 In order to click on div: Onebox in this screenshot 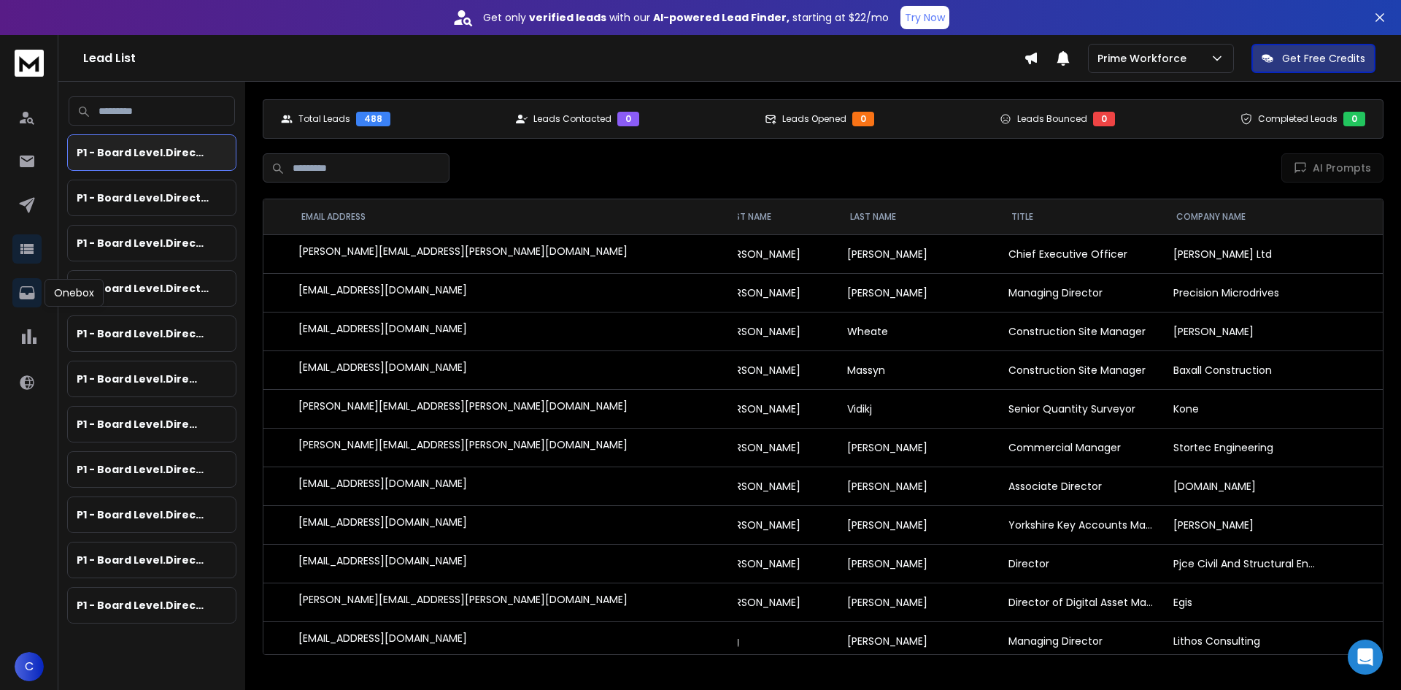, I will do `click(74, 293)`.